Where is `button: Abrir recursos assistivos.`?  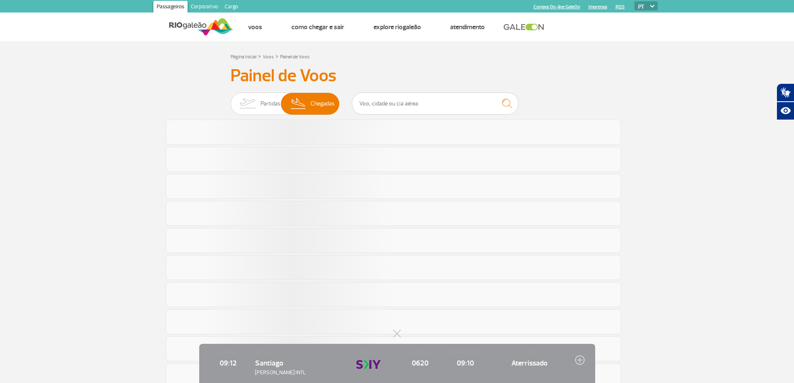 button: Abrir recursos assistivos. is located at coordinates (786, 111).